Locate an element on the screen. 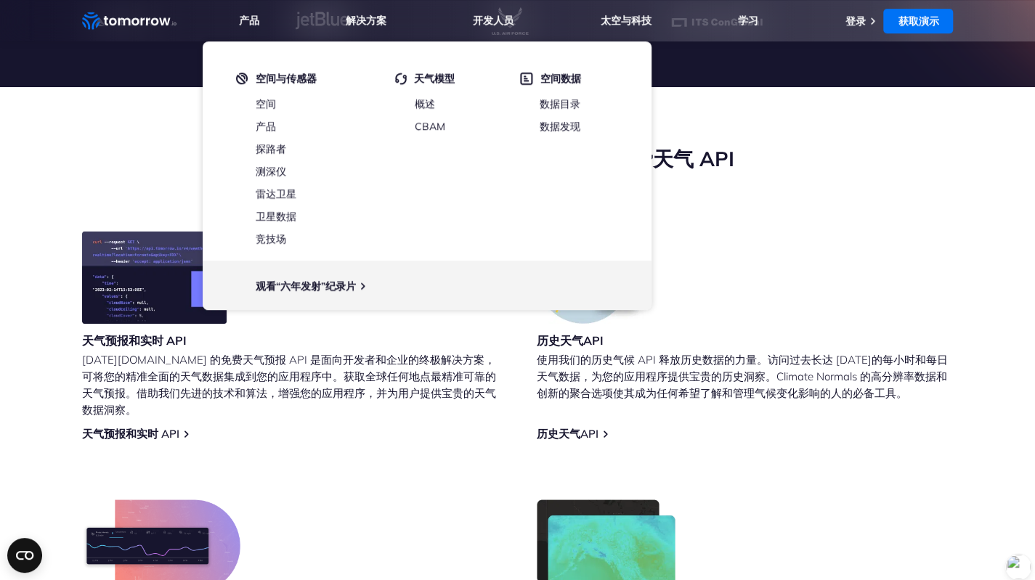  font: 概述 is located at coordinates (425, 104).